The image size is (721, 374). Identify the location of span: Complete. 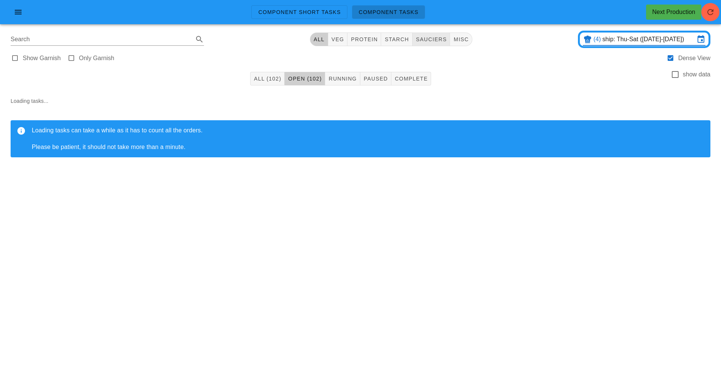
(411, 79).